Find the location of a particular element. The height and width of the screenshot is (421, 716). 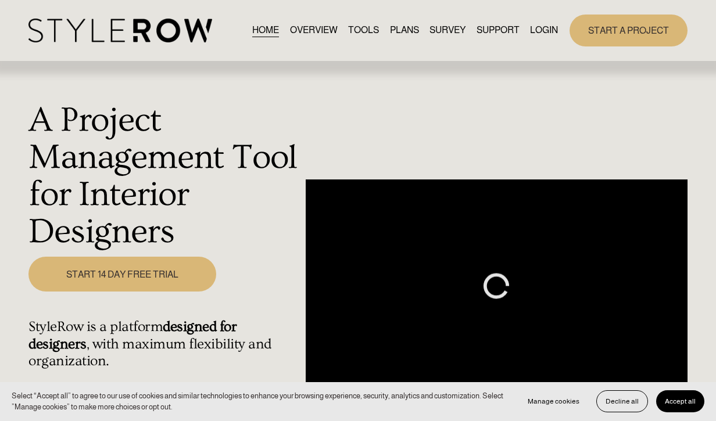

span: Accept all is located at coordinates (680, 401).